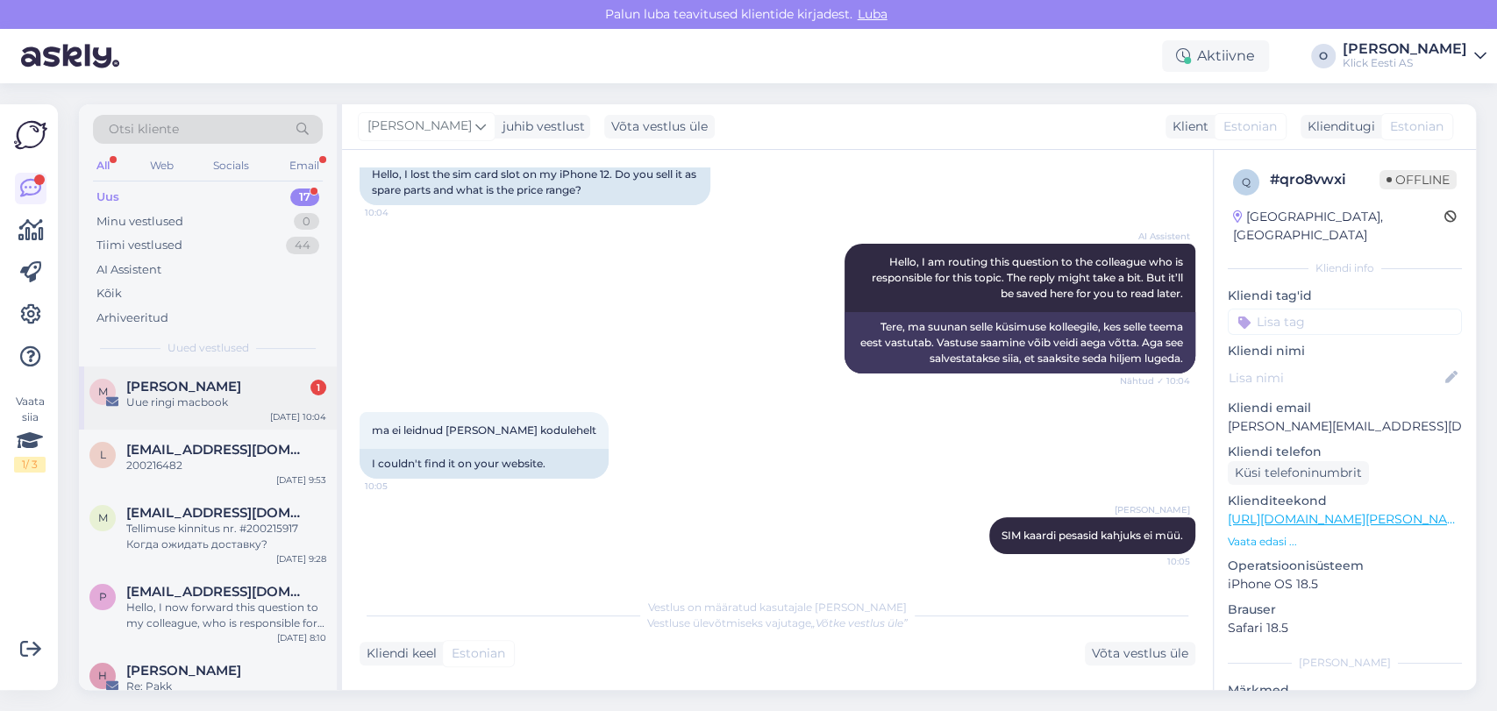 The height and width of the screenshot is (711, 1497). What do you see at coordinates (1344, 501) in the screenshot?
I see `p: Klienditeekond` at bounding box center [1344, 501].